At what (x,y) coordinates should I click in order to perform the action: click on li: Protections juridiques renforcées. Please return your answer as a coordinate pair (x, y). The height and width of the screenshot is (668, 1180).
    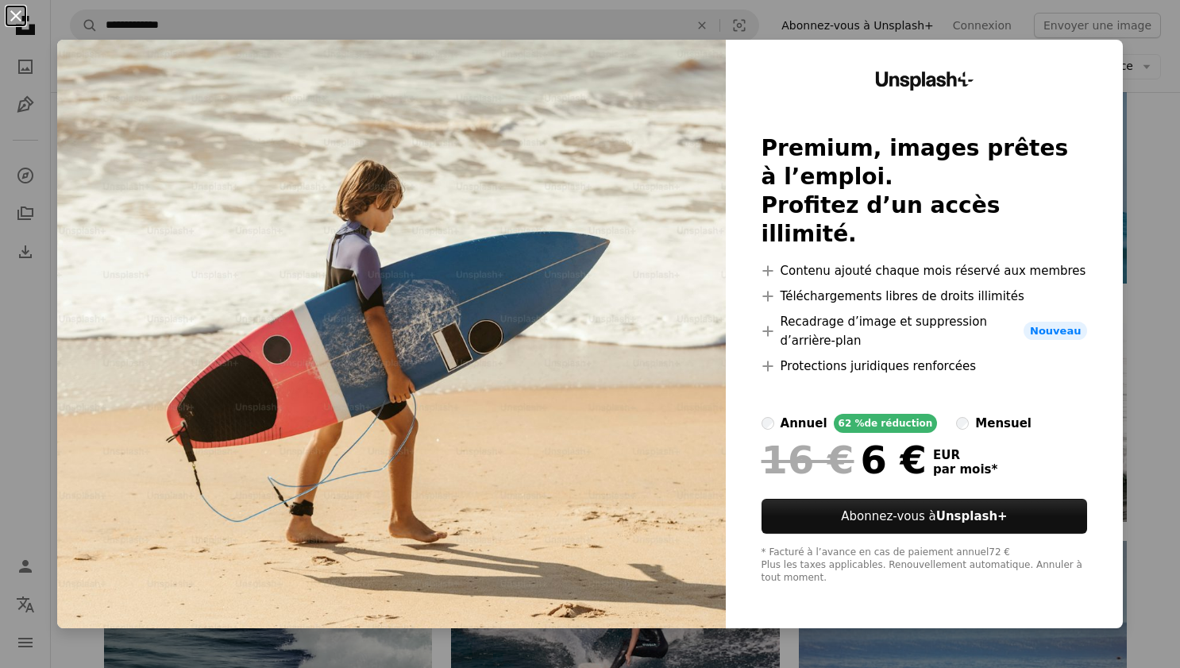
    Looking at the image, I should click on (925, 366).